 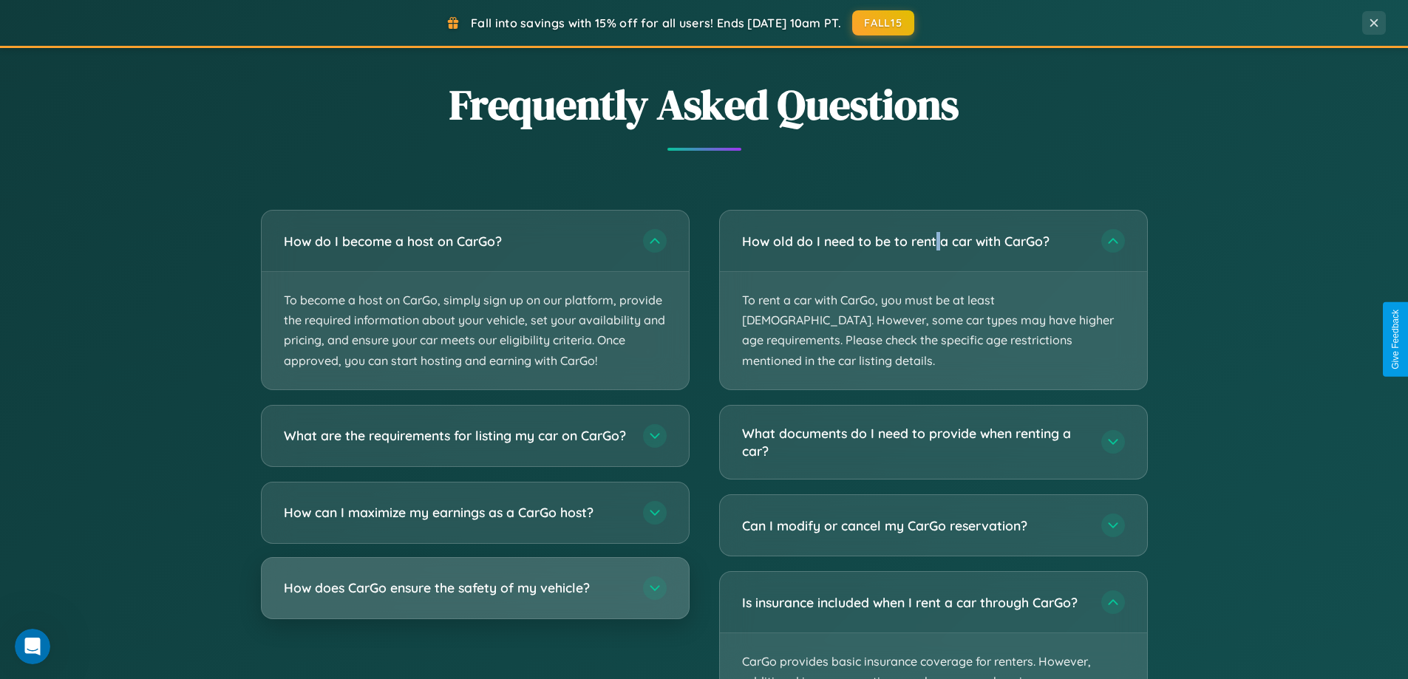 What do you see at coordinates (914, 241) in the screenshot?
I see `h3: How old do I need to be to rent a car with CarGo?` at bounding box center [914, 241].